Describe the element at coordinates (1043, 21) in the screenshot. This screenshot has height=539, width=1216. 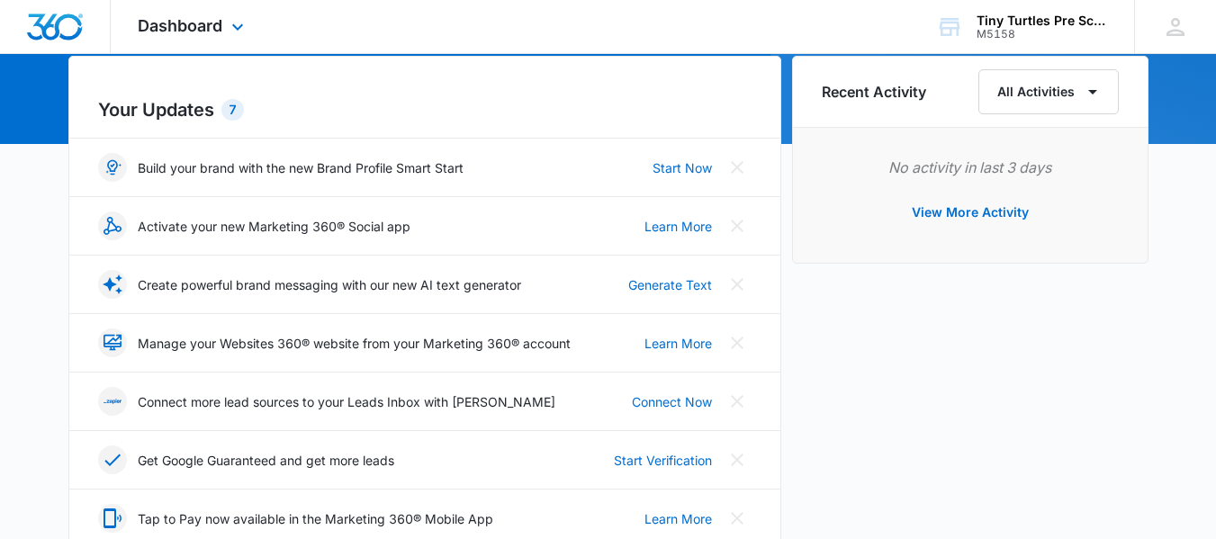
I see `div: account name` at that location.